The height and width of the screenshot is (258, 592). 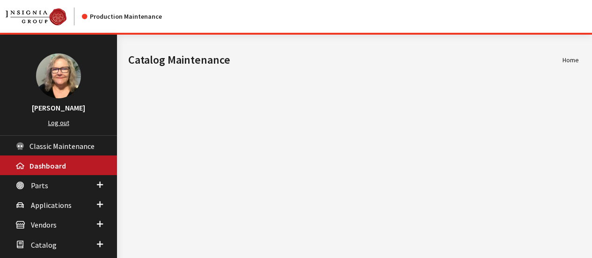 What do you see at coordinates (59, 123) in the screenshot?
I see `a: Log out` at bounding box center [59, 123].